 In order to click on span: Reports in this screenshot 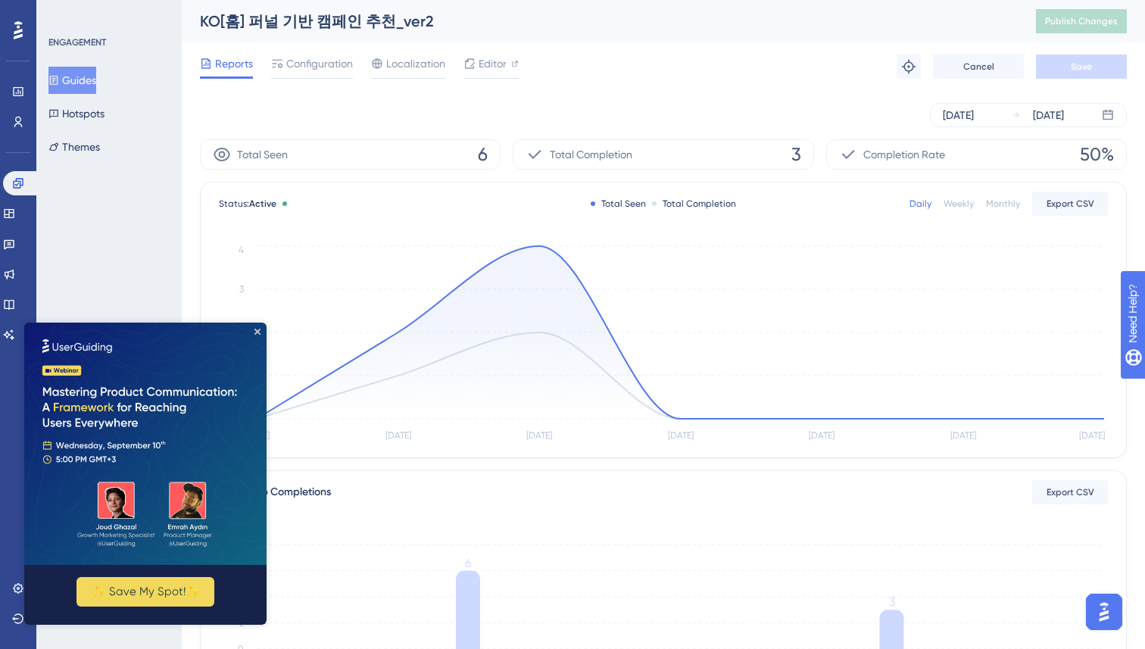, I will do `click(234, 64)`.